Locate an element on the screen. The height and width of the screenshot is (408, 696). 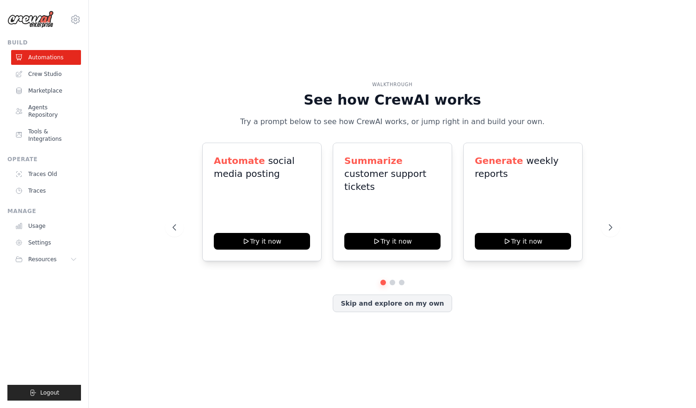
a: Crew Studio is located at coordinates (46, 74).